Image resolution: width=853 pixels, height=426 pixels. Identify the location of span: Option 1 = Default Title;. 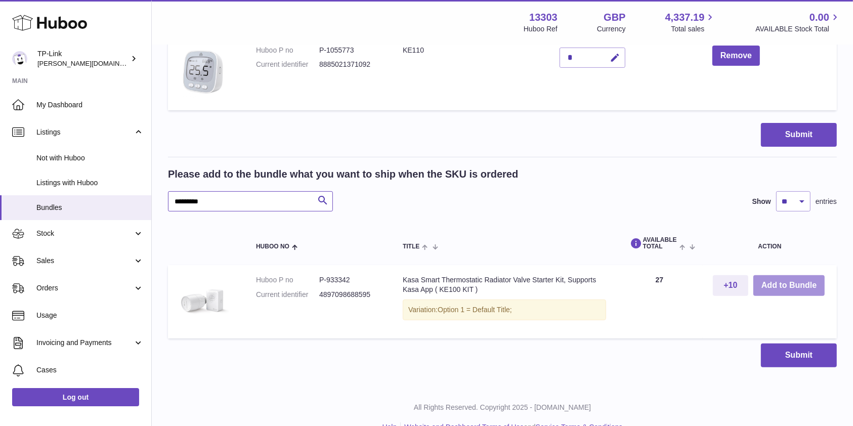
(475, 310).